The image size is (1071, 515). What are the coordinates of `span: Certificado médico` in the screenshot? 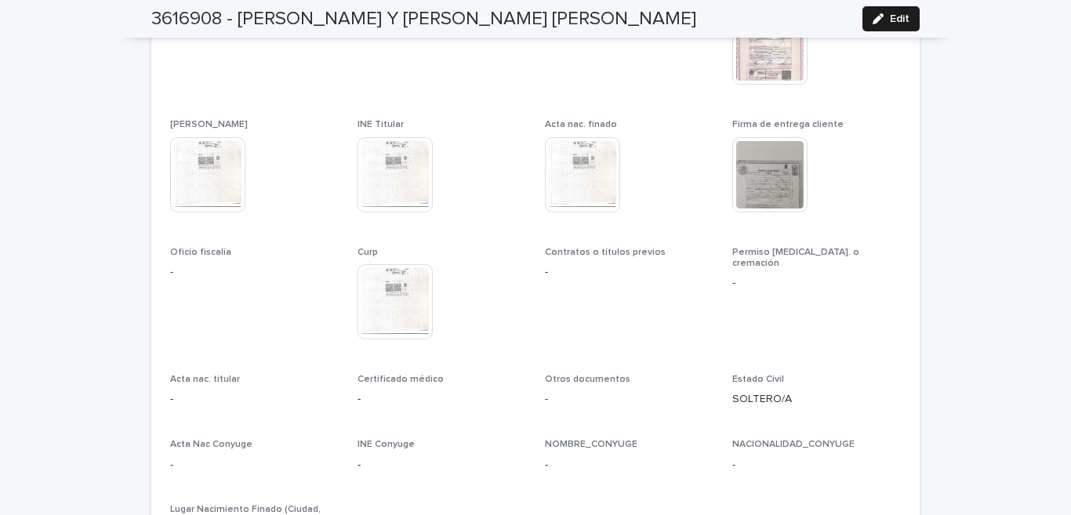 It's located at (401, 379).